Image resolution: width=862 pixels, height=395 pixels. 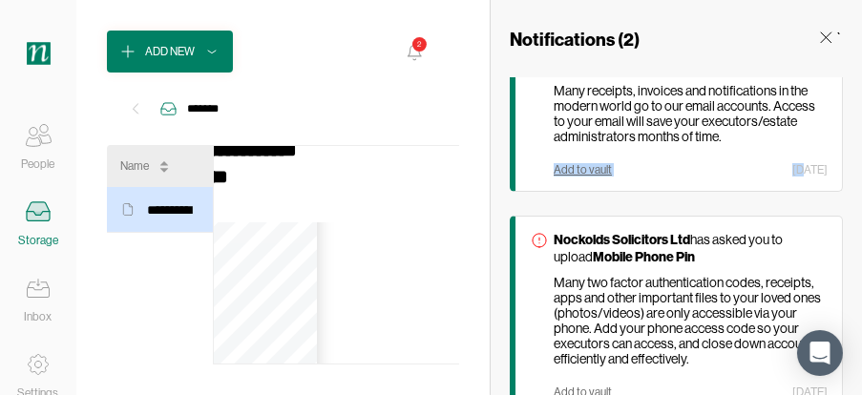 I want to click on div: Name, so click(x=135, y=166).